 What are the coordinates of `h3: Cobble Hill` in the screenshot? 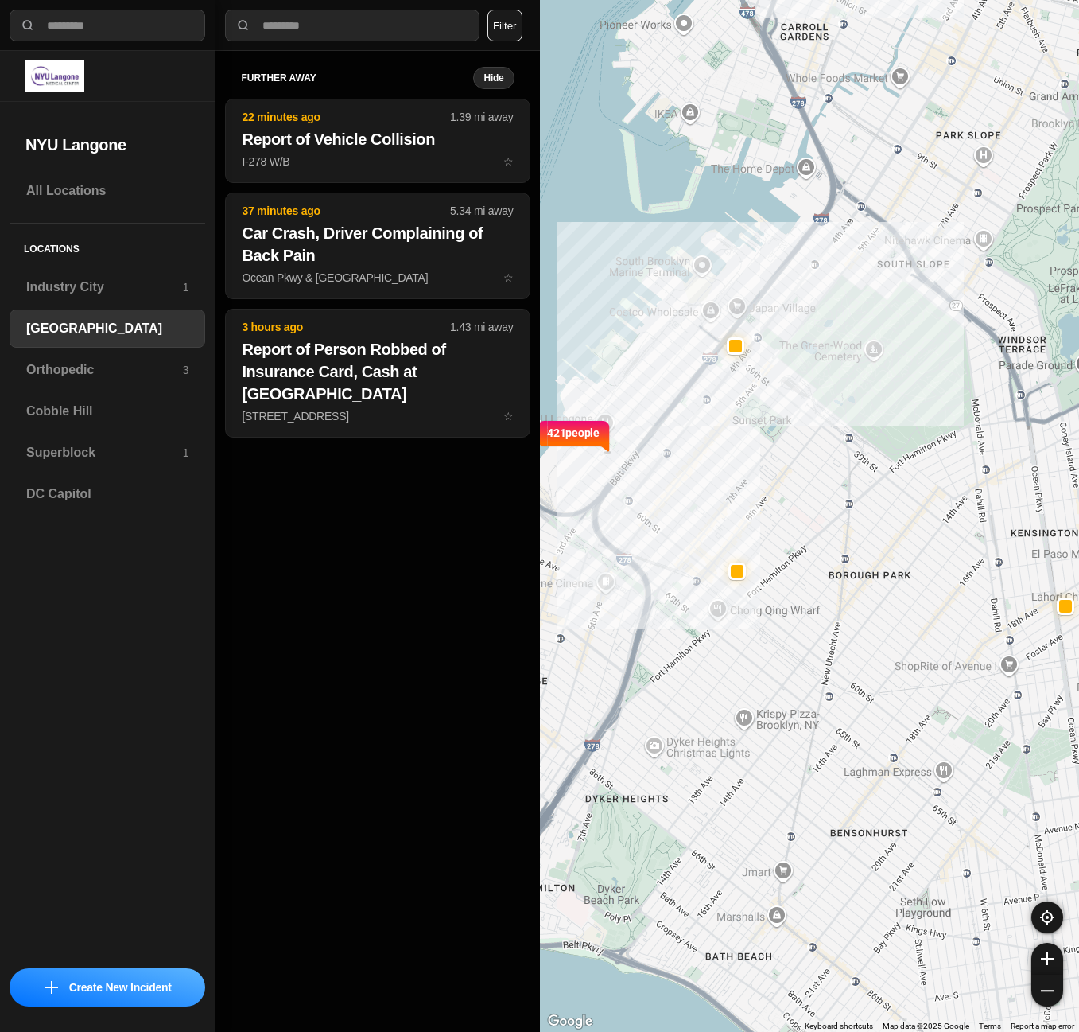 It's located at (107, 411).